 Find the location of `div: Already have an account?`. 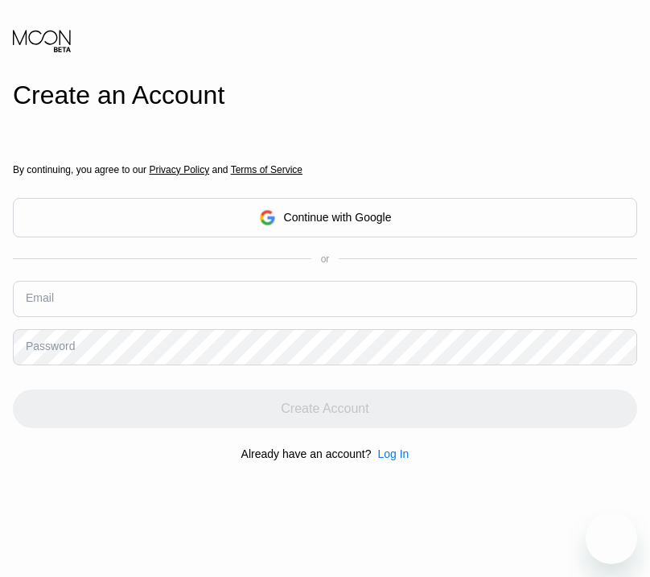

div: Already have an account? is located at coordinates (306, 454).